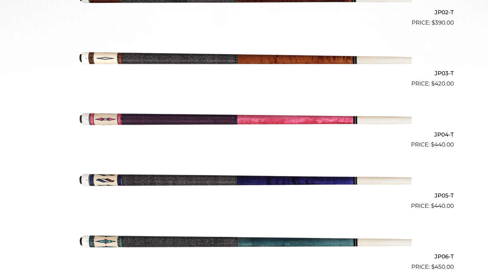 This screenshot has width=488, height=275. What do you see at coordinates (244, 134) in the screenshot?
I see `h2: JP04-T` at bounding box center [244, 134].